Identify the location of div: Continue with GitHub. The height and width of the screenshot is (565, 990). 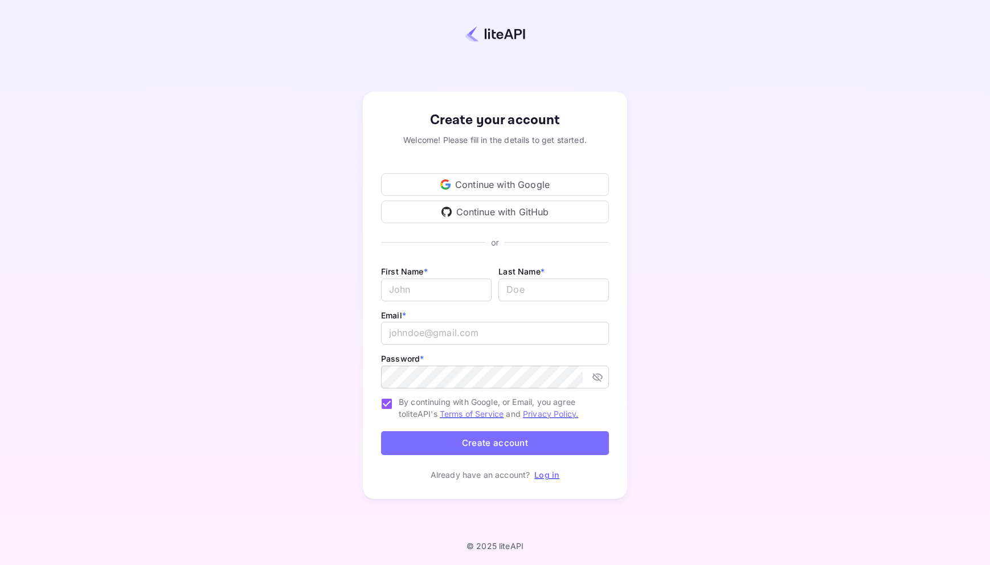
(495, 212).